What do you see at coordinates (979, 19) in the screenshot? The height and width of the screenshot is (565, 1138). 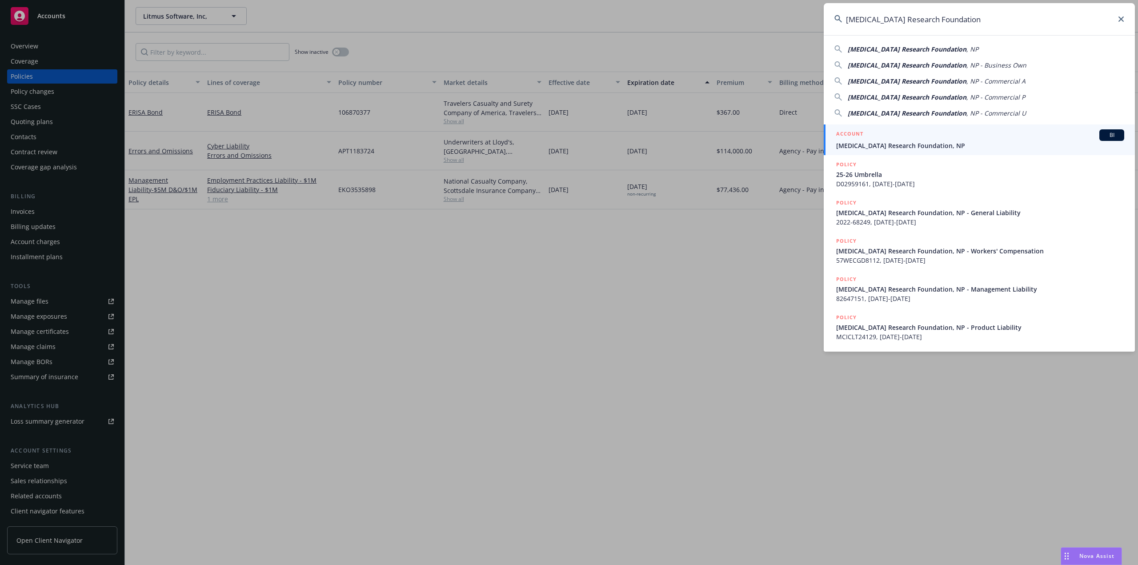 I see `input: Search...` at bounding box center [979, 19].